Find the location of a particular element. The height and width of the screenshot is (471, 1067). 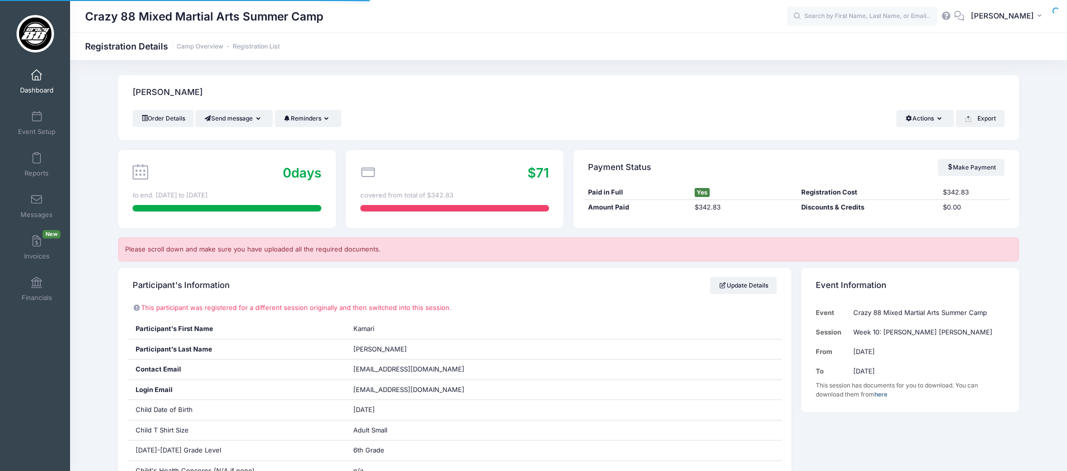

a: Dashboard is located at coordinates (37, 82).